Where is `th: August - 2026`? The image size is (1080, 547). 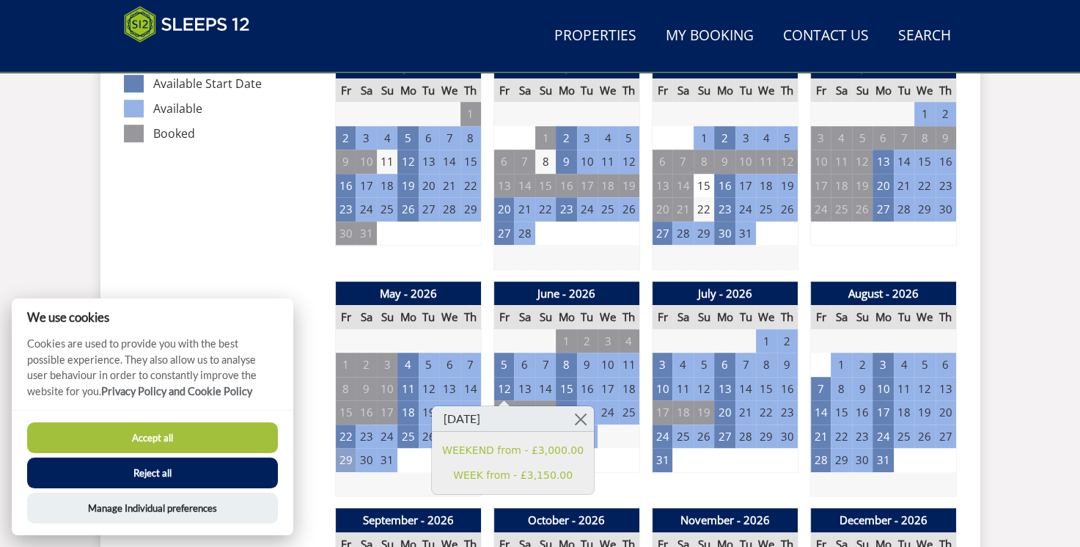
th: August - 2026 is located at coordinates (883, 293).